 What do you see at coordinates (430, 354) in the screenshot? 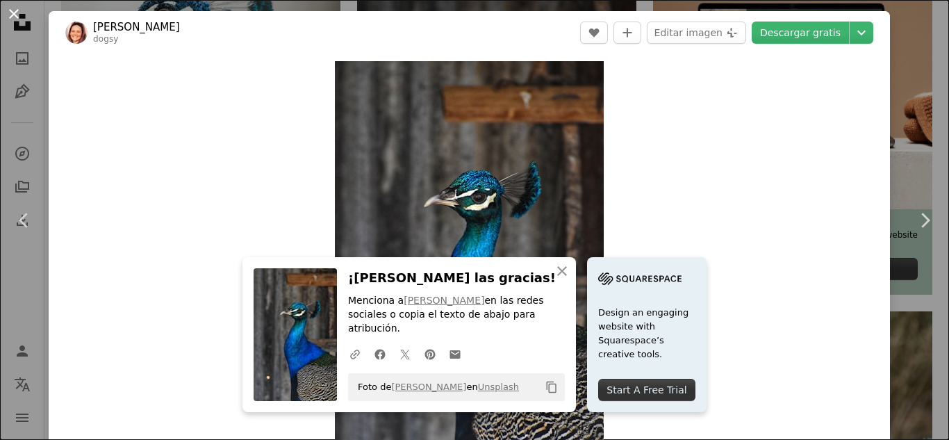
I see `a: Comparte en Pinterest` at bounding box center [430, 354].